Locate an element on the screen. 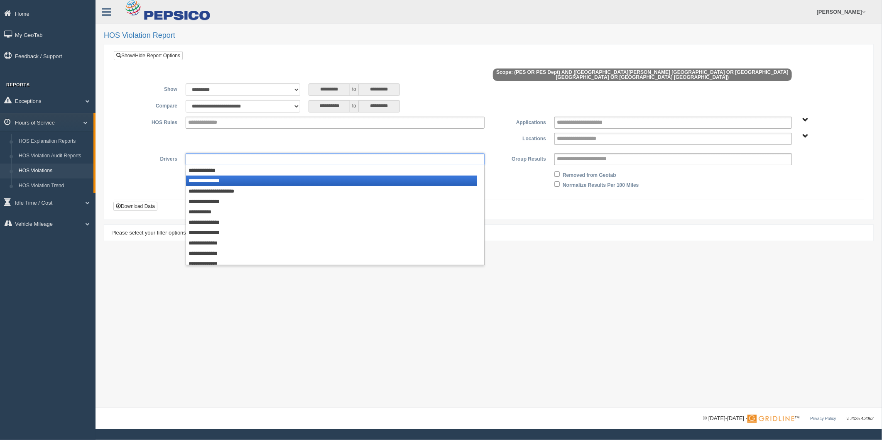  a: HOS Violation Trend is located at coordinates (54, 186).